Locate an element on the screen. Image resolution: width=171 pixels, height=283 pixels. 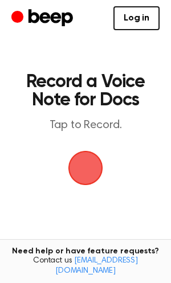
img: Beep Logo is located at coordinates (85, 168).